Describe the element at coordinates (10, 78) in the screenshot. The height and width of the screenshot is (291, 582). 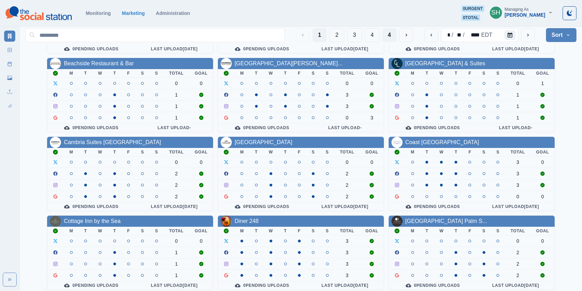
I see `a: Media Library` at that location.